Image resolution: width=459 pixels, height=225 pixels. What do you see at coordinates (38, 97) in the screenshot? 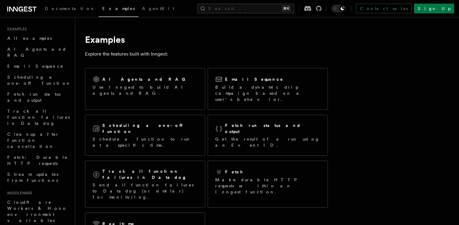
I see `a: Fetch run status and output` at bounding box center [38, 97].